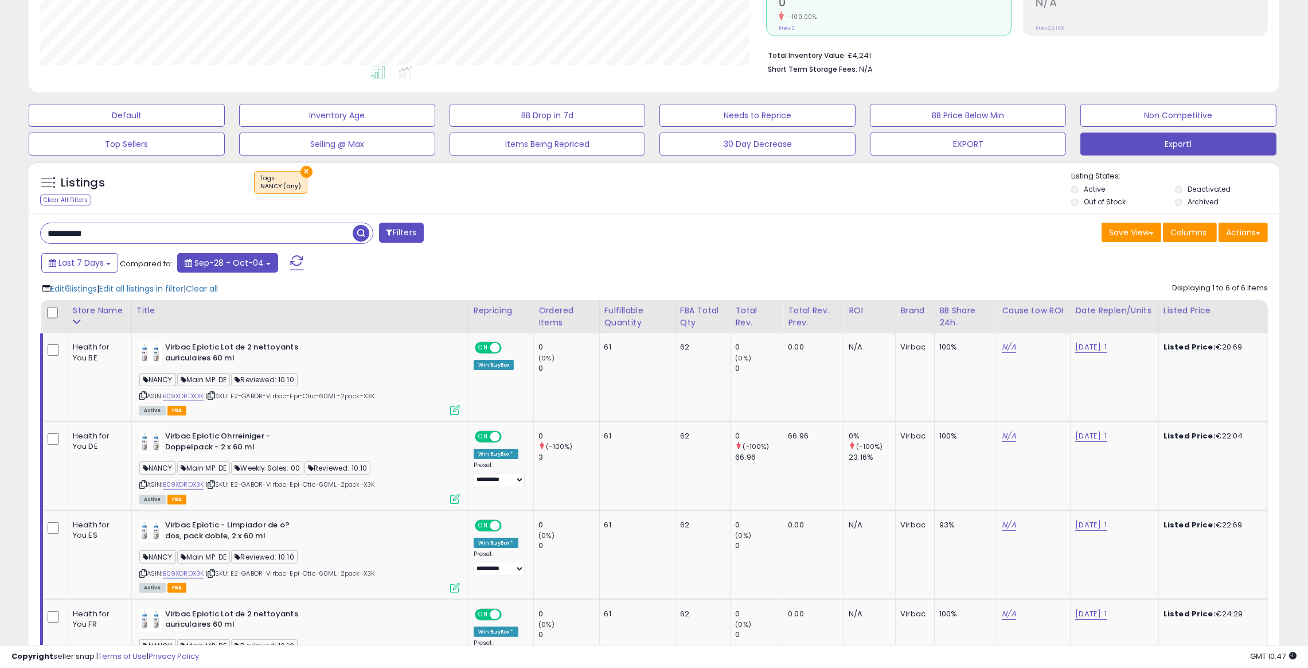 This screenshot has height=668, width=1308. I want to click on div: NANCY (any), so click(280, 186).